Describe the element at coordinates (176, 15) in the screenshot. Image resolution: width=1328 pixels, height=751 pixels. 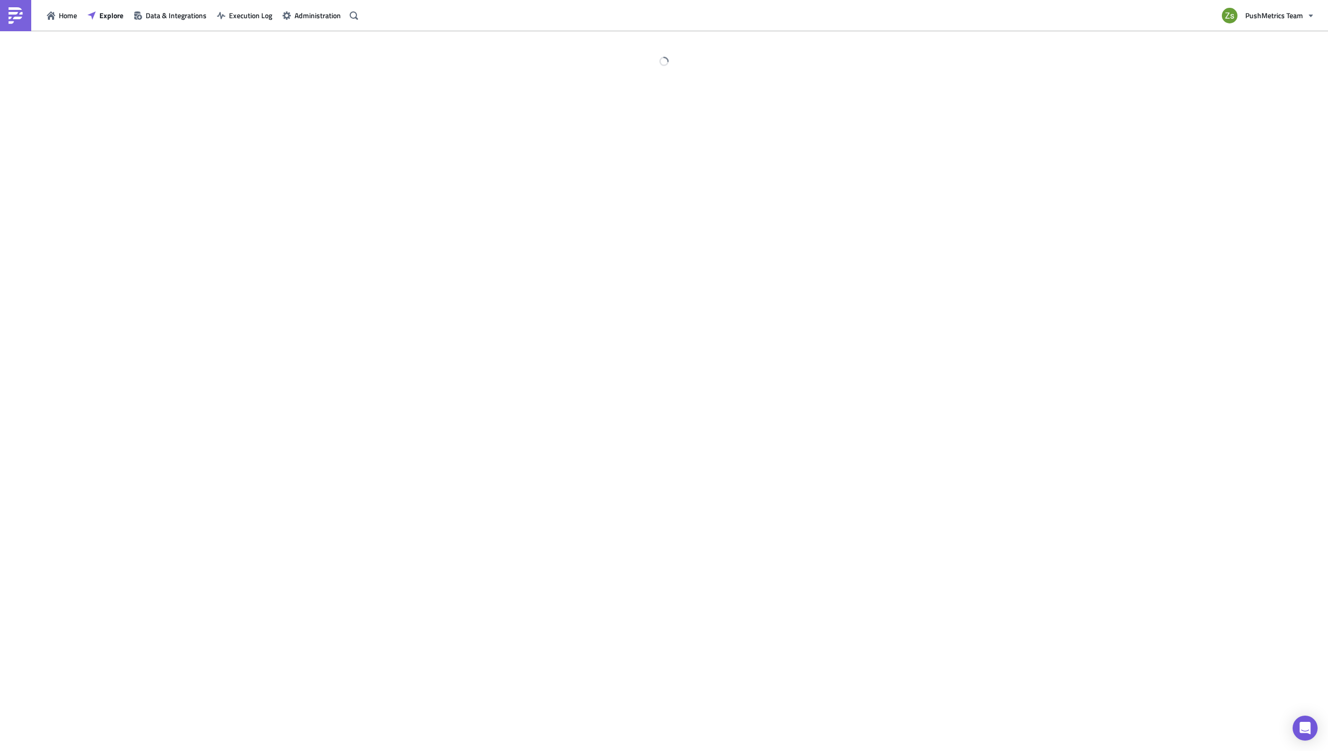
I see `span: Data & Integrations` at that location.